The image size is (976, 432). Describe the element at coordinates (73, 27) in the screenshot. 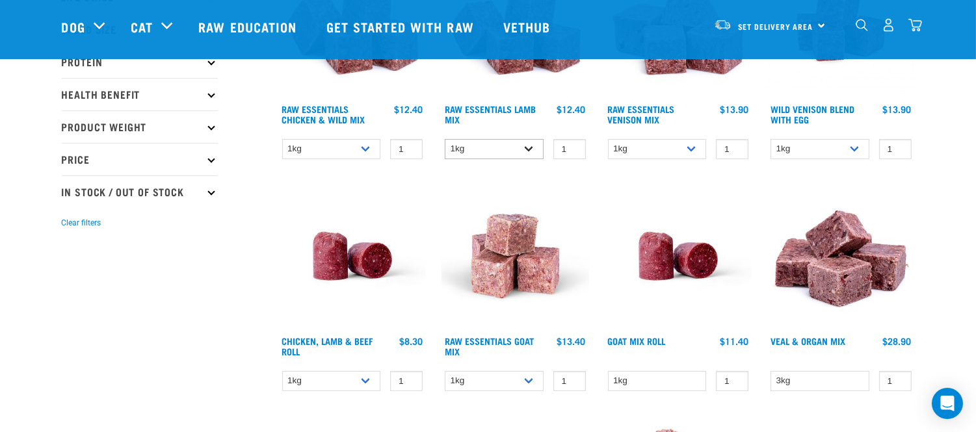

I see `a: Dog` at that location.